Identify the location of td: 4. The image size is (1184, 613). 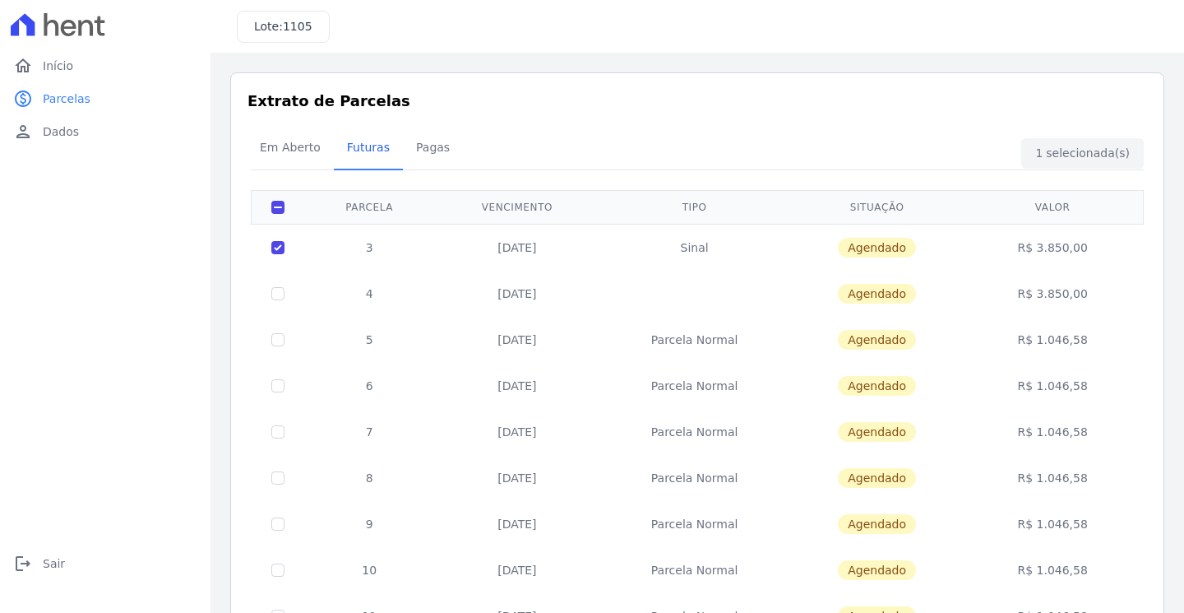
(369, 294).